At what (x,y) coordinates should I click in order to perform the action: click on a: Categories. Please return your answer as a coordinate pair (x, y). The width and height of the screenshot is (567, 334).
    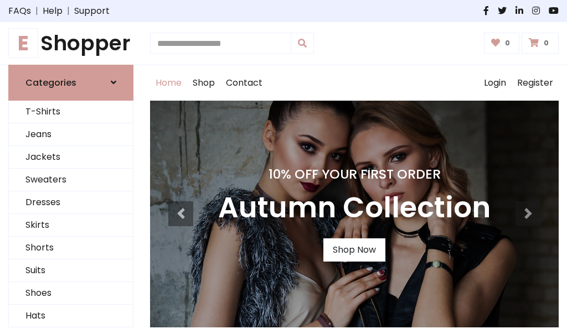
    Looking at the image, I should click on (71, 82).